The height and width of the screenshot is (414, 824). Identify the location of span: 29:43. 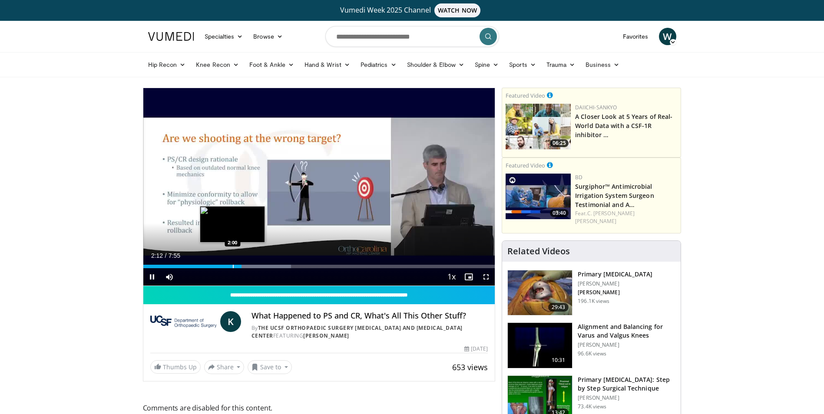
(558, 307).